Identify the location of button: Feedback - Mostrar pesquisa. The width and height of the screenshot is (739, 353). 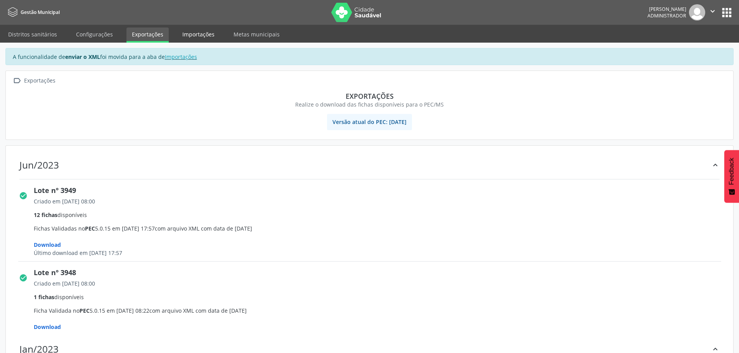
(731, 176).